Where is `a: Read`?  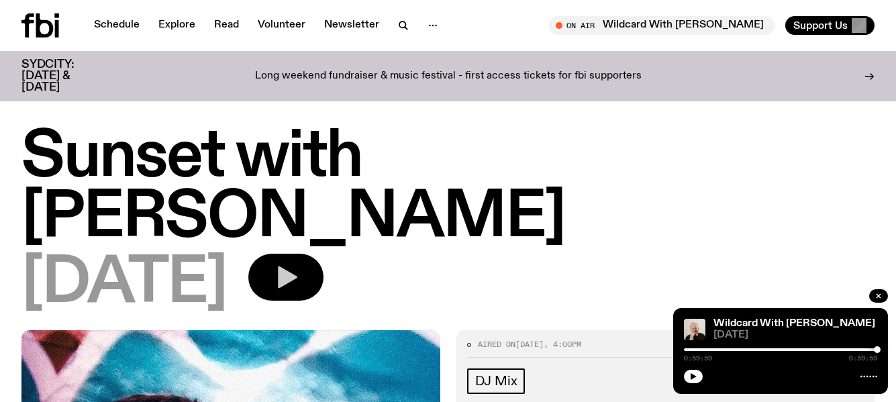
a: Read is located at coordinates (226, 26).